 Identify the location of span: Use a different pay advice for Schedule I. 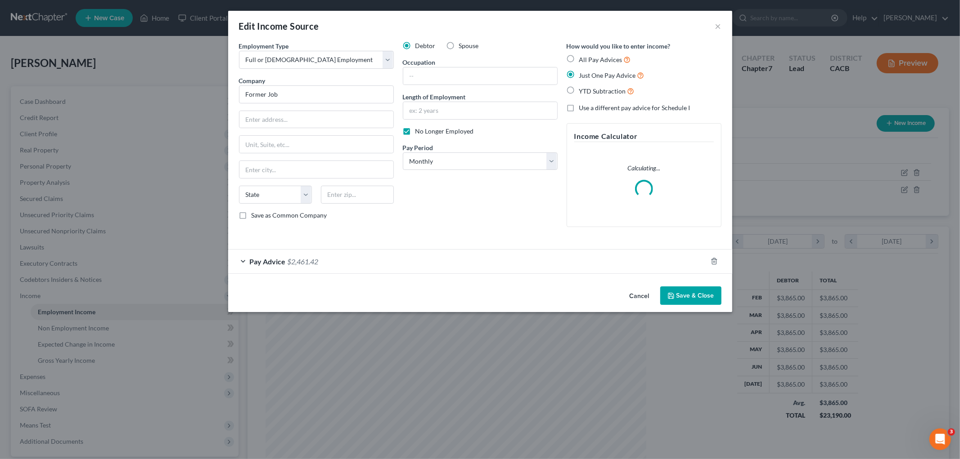
(634, 108).